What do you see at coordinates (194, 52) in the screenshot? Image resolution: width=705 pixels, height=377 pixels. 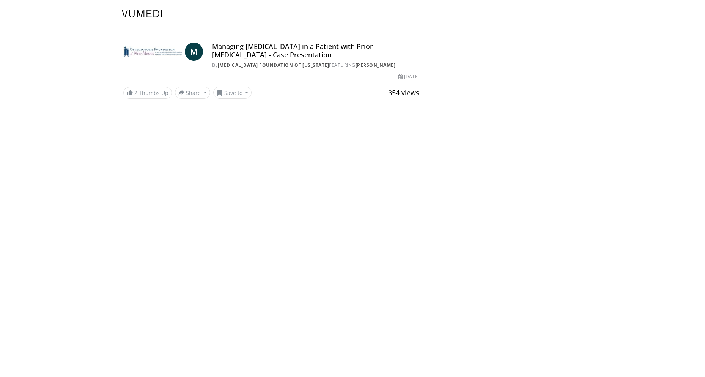 I see `a: M` at bounding box center [194, 52].